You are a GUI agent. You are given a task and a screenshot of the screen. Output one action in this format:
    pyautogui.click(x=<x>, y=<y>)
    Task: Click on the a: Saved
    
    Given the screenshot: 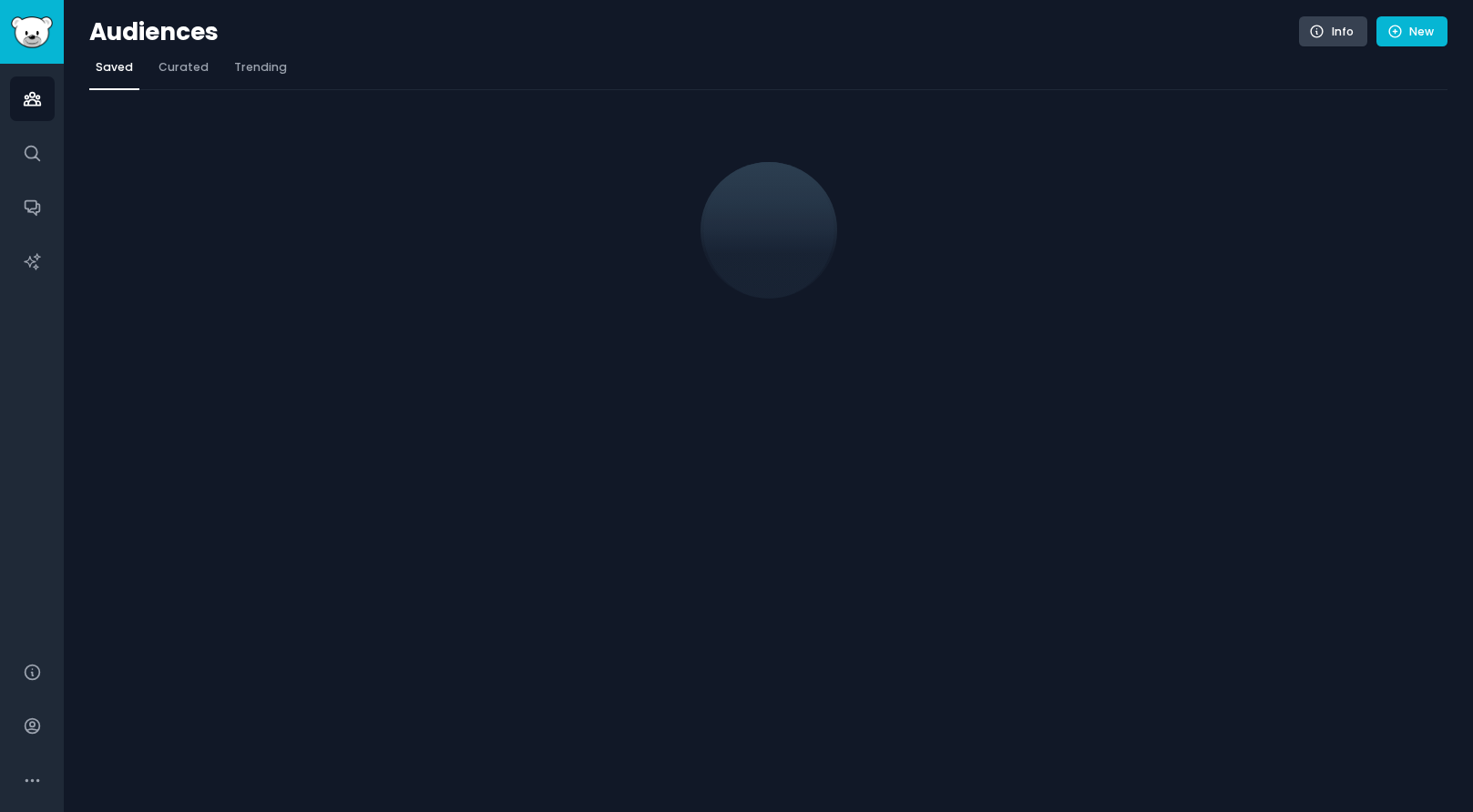 What is the action you would take?
    pyautogui.click(x=114, y=71)
    